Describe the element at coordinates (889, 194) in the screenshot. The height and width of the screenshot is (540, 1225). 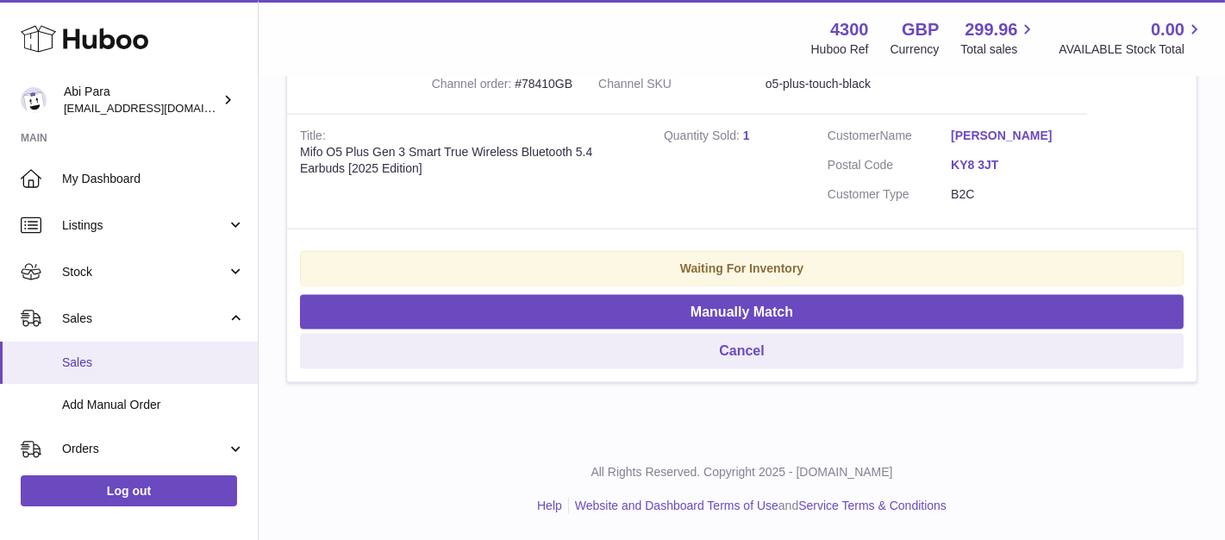
I see `dt: Customer Type` at that location.